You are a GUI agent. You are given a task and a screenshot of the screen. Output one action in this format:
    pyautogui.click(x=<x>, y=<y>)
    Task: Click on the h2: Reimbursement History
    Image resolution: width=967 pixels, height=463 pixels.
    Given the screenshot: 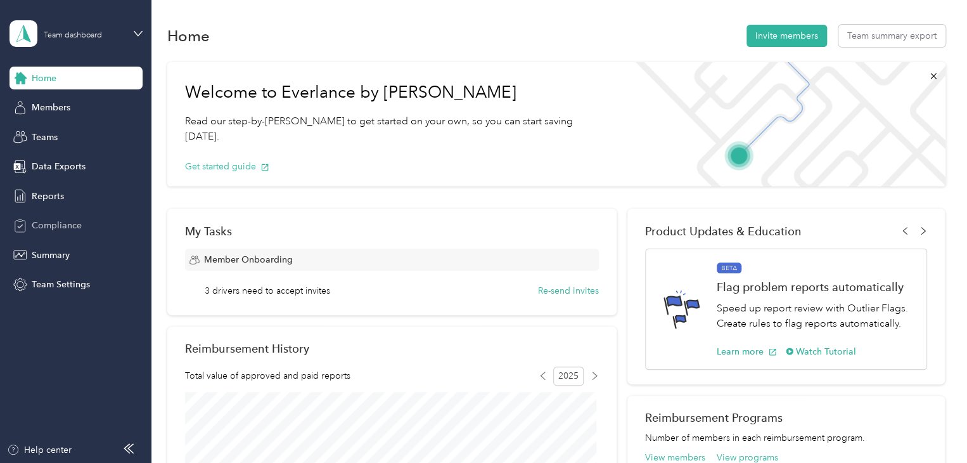 What is the action you would take?
    pyautogui.click(x=247, y=348)
    